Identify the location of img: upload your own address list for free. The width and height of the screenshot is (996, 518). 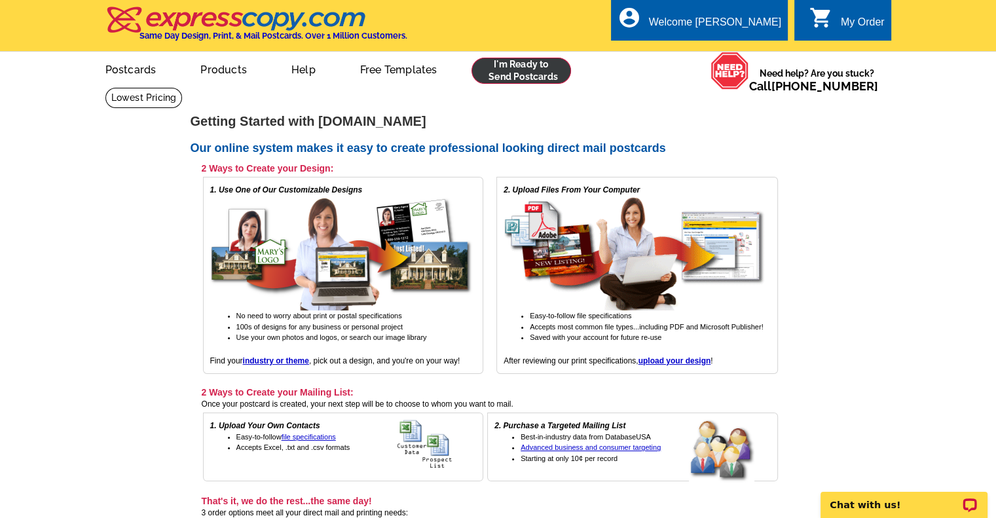
(436, 444).